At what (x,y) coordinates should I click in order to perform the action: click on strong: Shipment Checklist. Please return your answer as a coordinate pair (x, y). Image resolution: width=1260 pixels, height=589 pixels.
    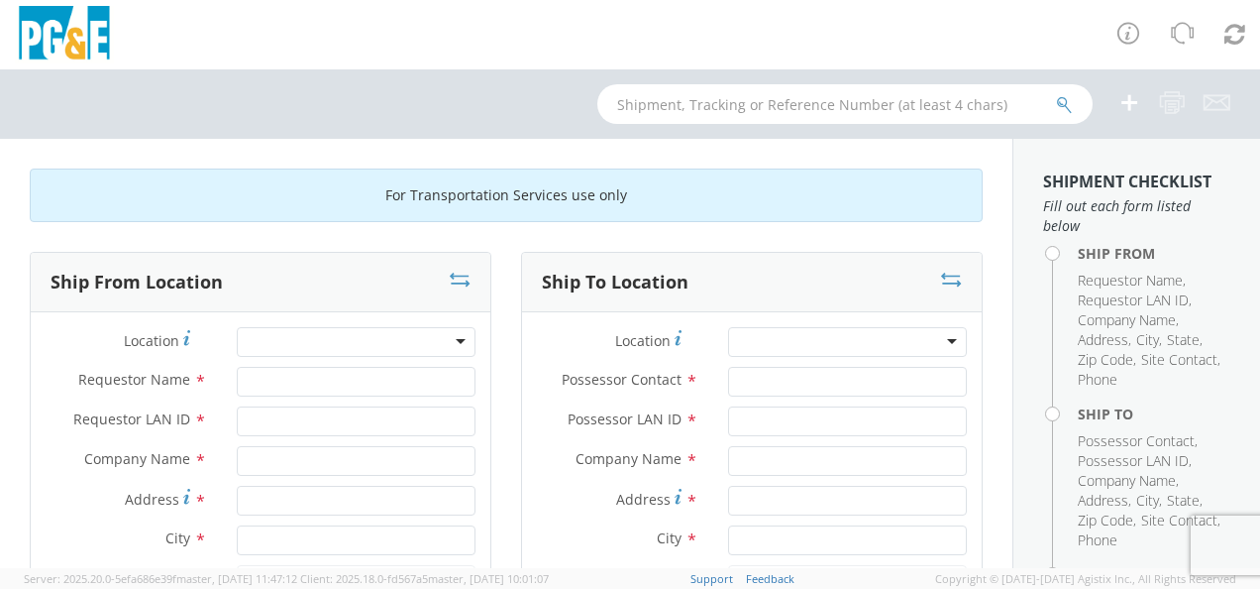
    Looking at the image, I should click on (1128, 181).